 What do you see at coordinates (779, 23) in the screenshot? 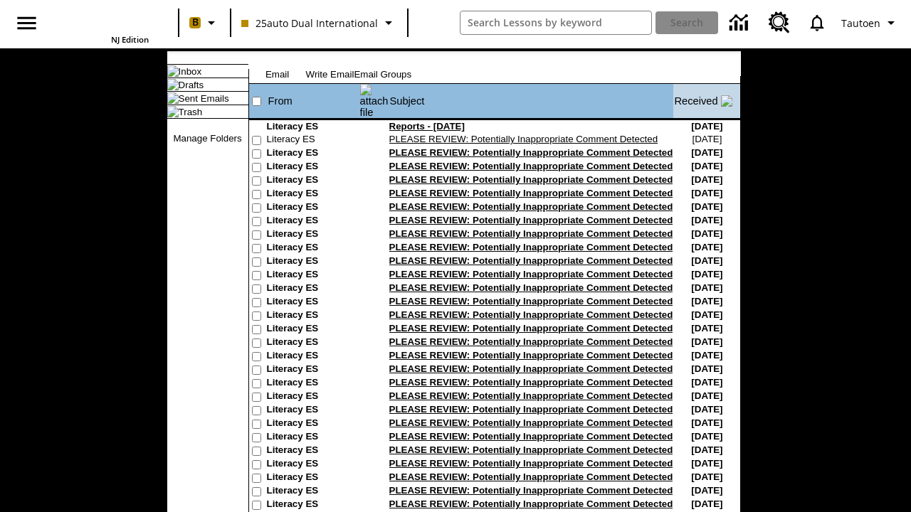
I see `a: Resource Center, Will open in new tab` at bounding box center [779, 23].